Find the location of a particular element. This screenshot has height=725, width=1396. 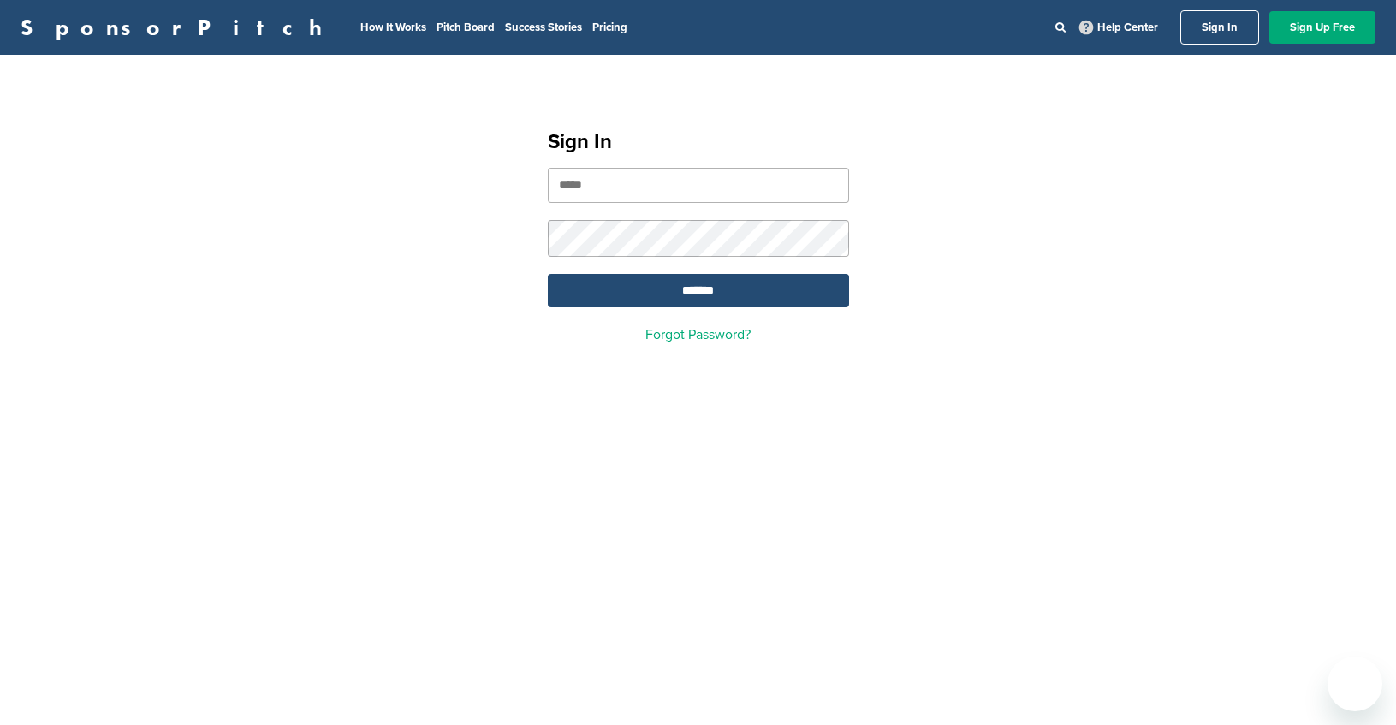

a: SponsorPitch is located at coordinates (176, 27).